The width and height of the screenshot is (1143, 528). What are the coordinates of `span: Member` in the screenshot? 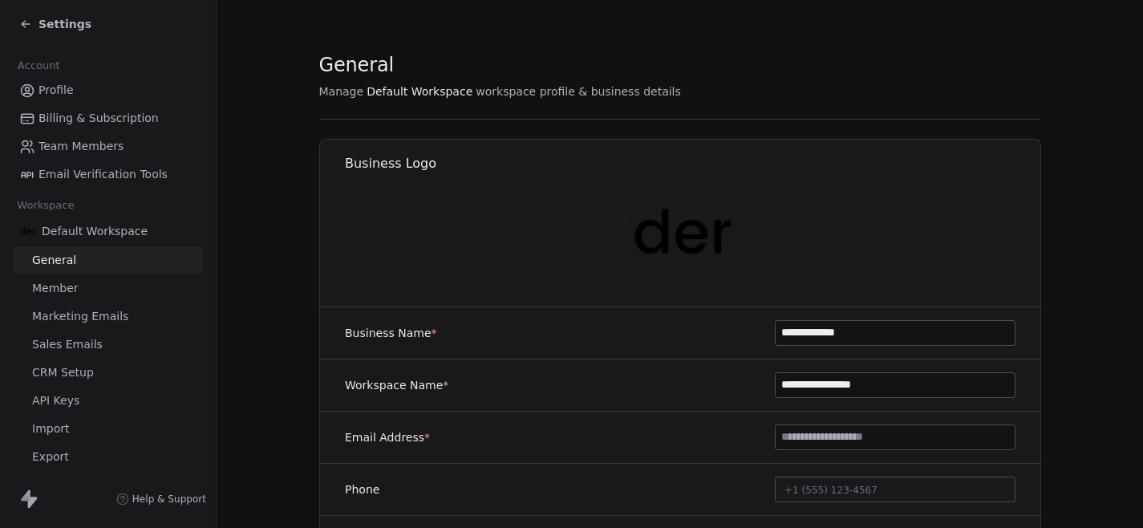 It's located at (55, 288).